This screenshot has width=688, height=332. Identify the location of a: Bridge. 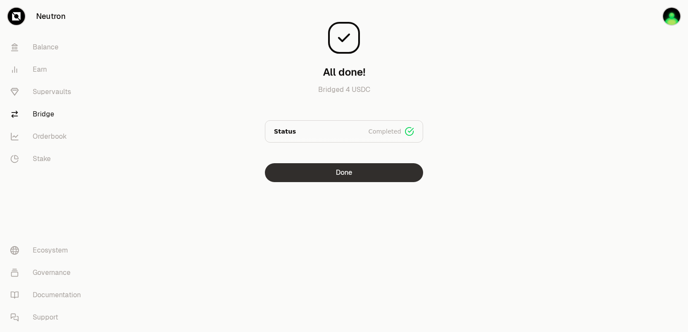
(48, 114).